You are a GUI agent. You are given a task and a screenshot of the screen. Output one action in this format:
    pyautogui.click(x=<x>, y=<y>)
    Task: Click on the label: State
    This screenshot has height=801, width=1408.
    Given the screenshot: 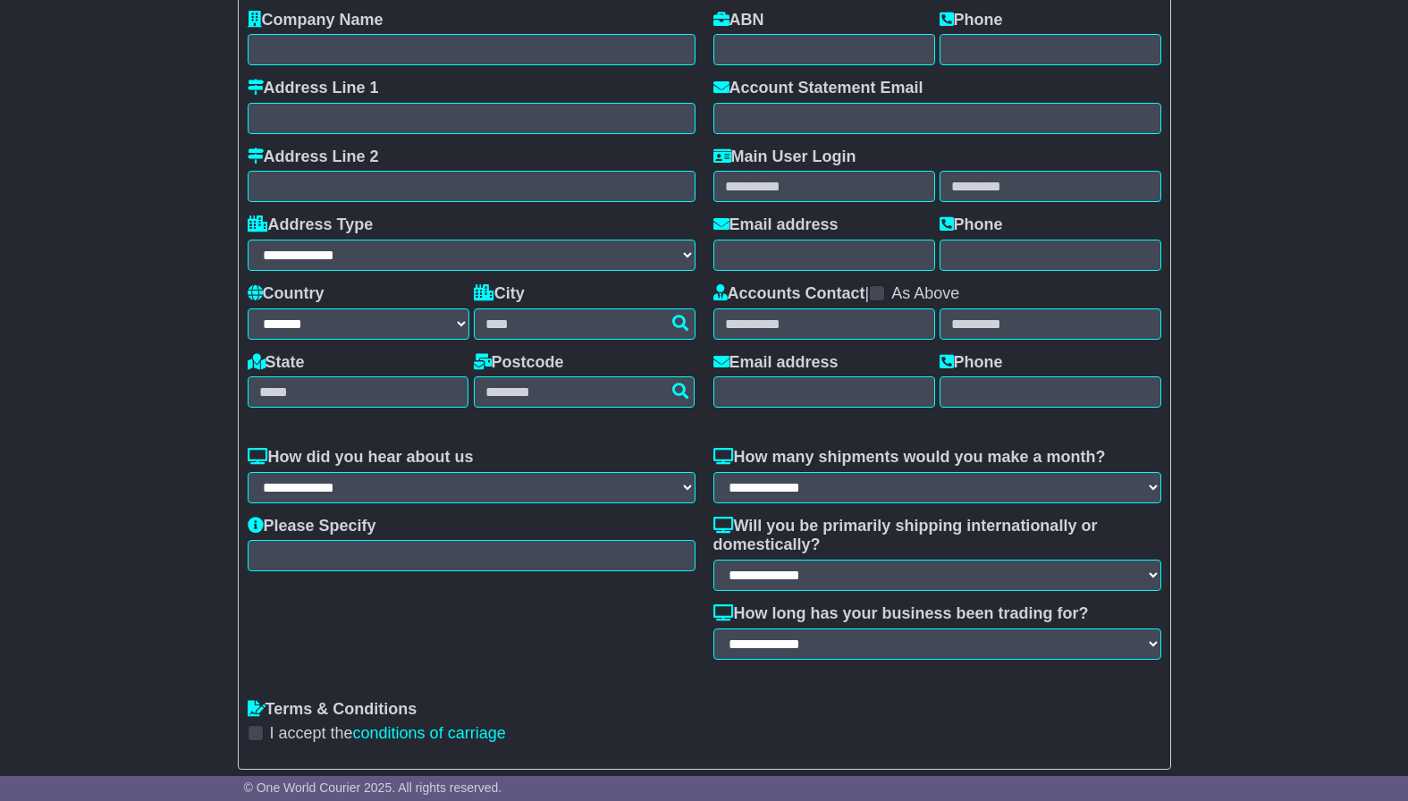 What is the action you would take?
    pyautogui.click(x=276, y=363)
    